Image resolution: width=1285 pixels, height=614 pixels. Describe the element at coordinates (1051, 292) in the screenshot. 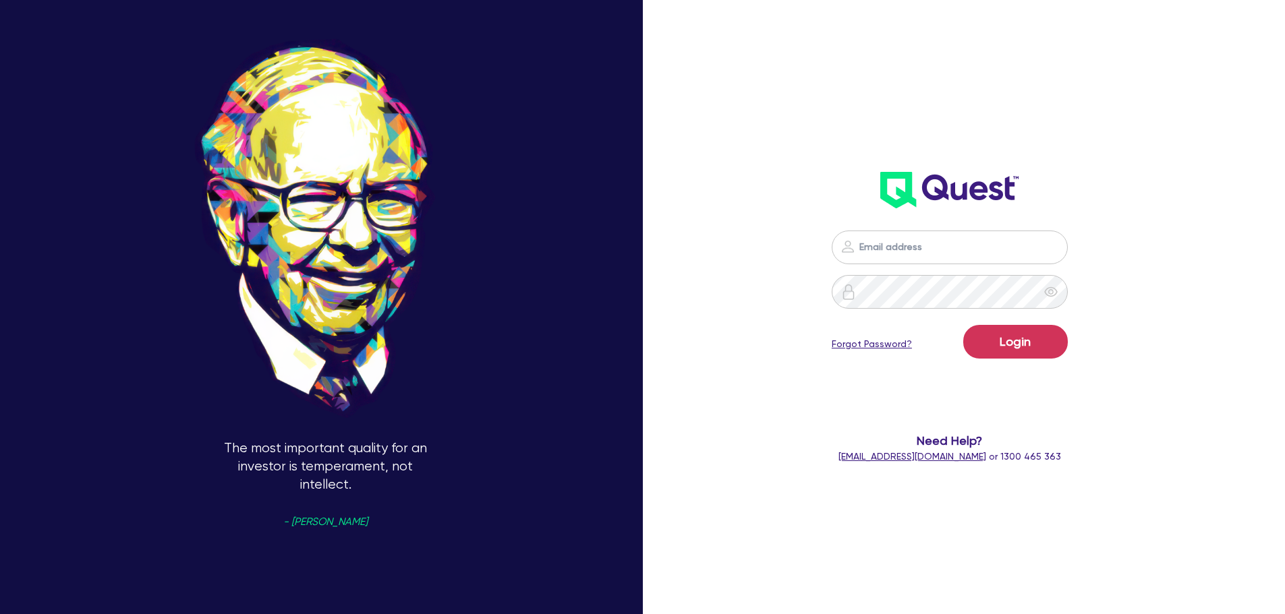

I see `span: eye` at that location.